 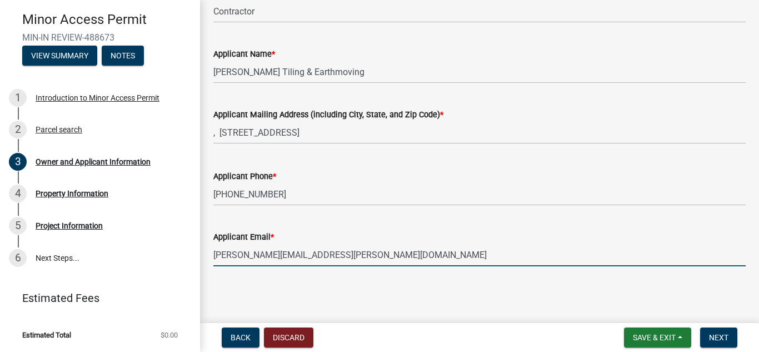 I want to click on label: Applicant Name, so click(x=244, y=54).